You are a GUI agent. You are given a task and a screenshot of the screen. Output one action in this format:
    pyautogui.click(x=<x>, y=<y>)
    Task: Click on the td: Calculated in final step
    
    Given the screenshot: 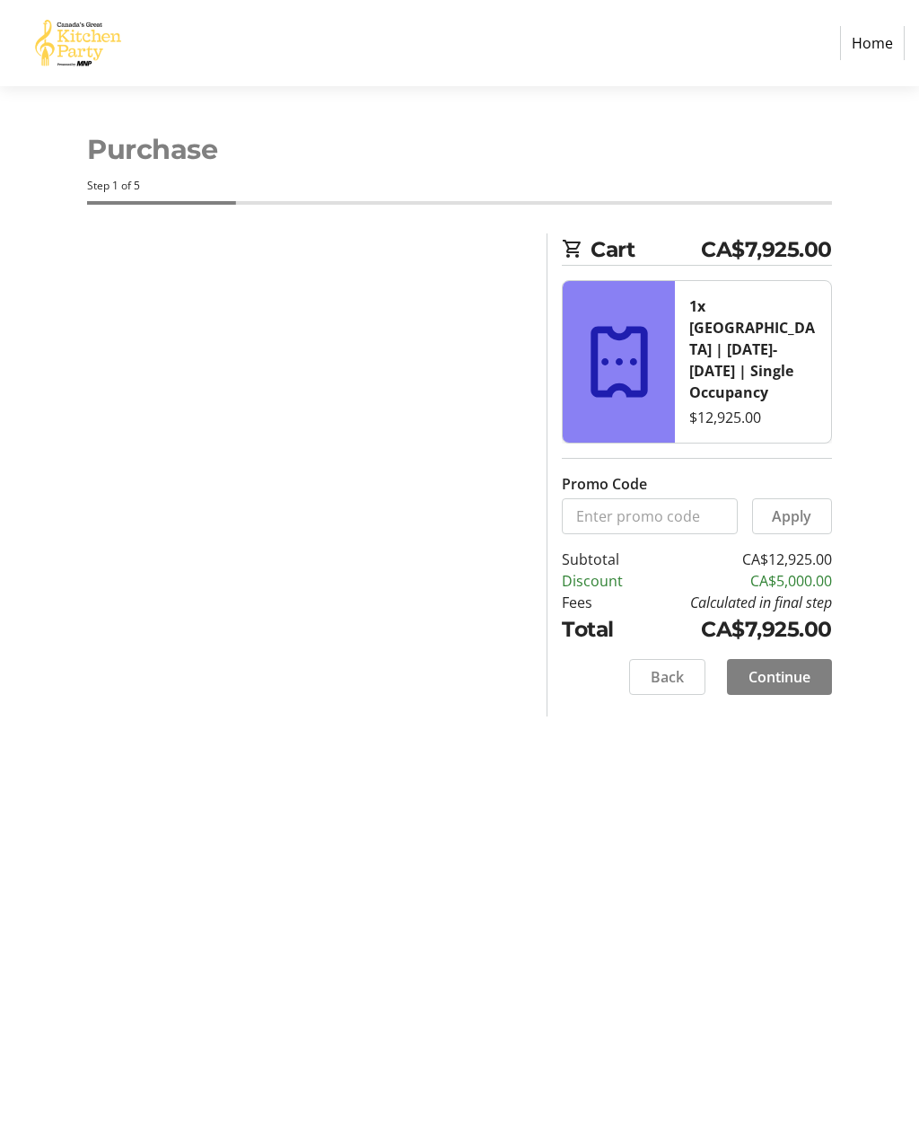 What is the action you would take?
    pyautogui.click(x=738, y=602)
    